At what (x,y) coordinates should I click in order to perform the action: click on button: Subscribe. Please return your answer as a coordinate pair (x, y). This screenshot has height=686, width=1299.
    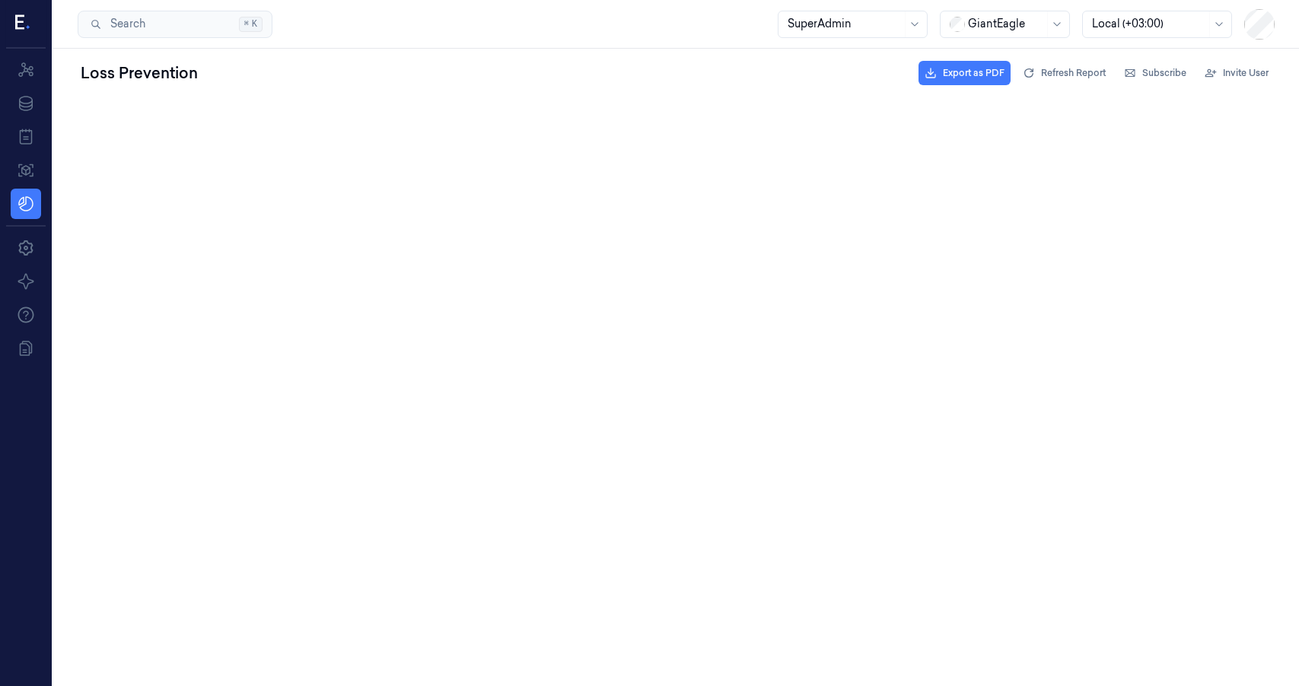
    Looking at the image, I should click on (1155, 73).